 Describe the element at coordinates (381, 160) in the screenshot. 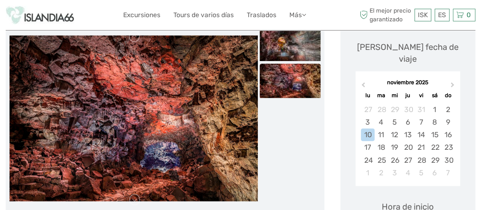

I see `div: Choose martes, 25 de noviembre de 2025` at that location.